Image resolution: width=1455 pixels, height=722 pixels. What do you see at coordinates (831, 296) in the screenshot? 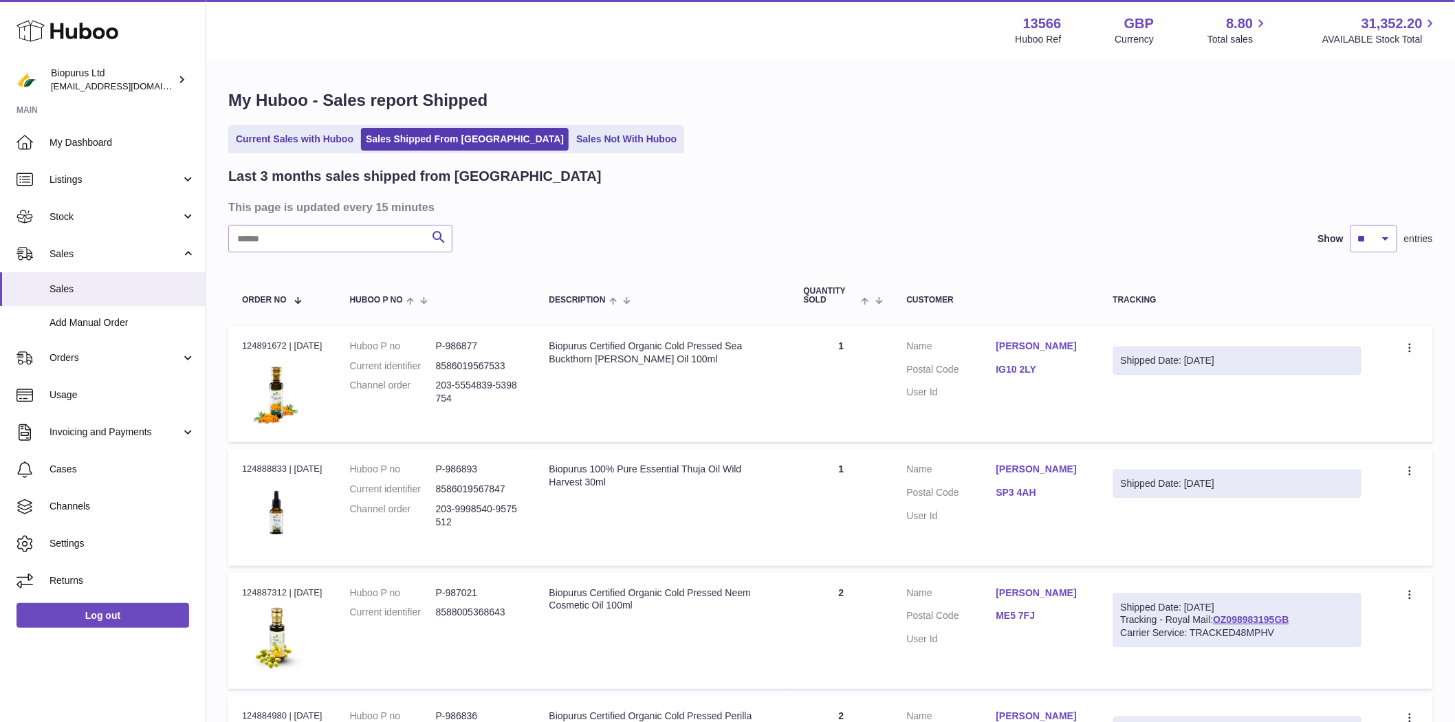
I see `span: Quantity Sold` at bounding box center [831, 296].